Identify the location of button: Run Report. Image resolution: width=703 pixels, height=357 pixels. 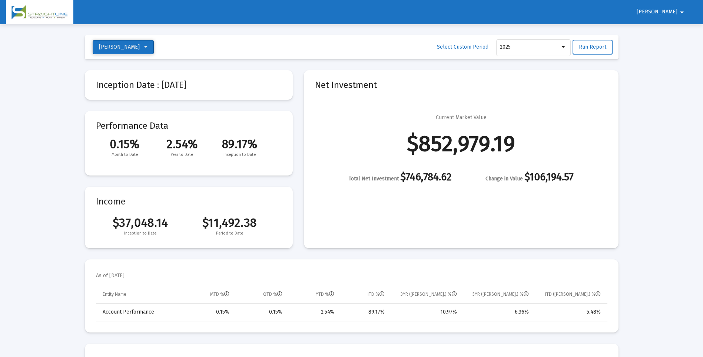
(593, 47).